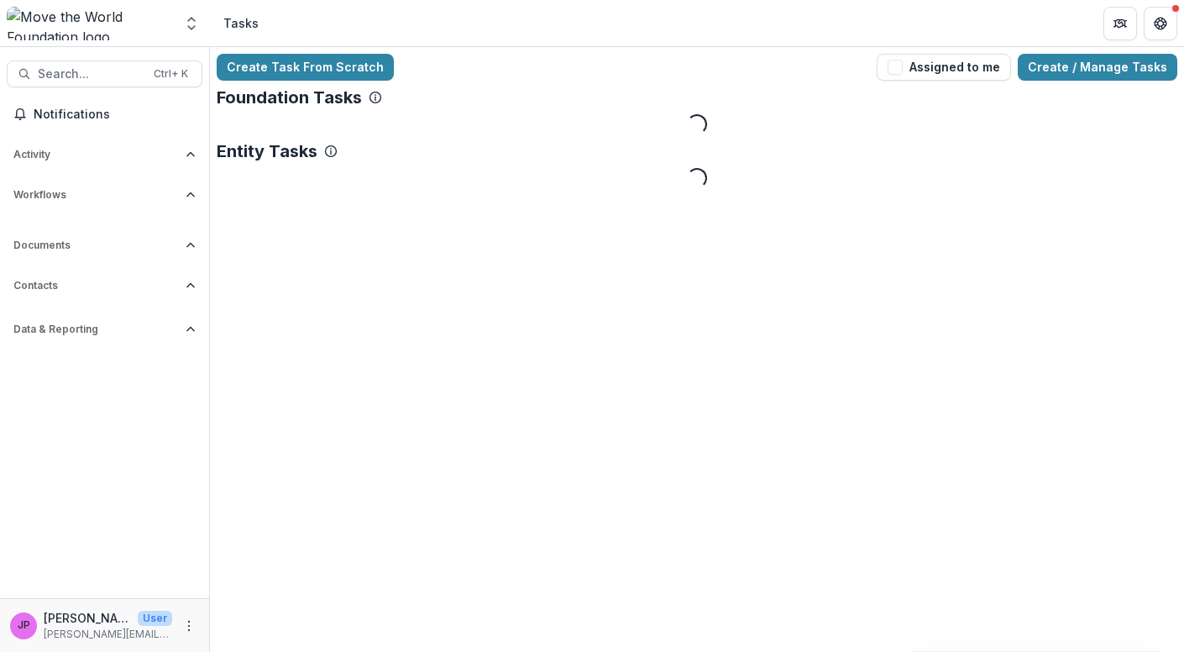 This screenshot has width=1184, height=652. I want to click on button: Search..., so click(104, 74).